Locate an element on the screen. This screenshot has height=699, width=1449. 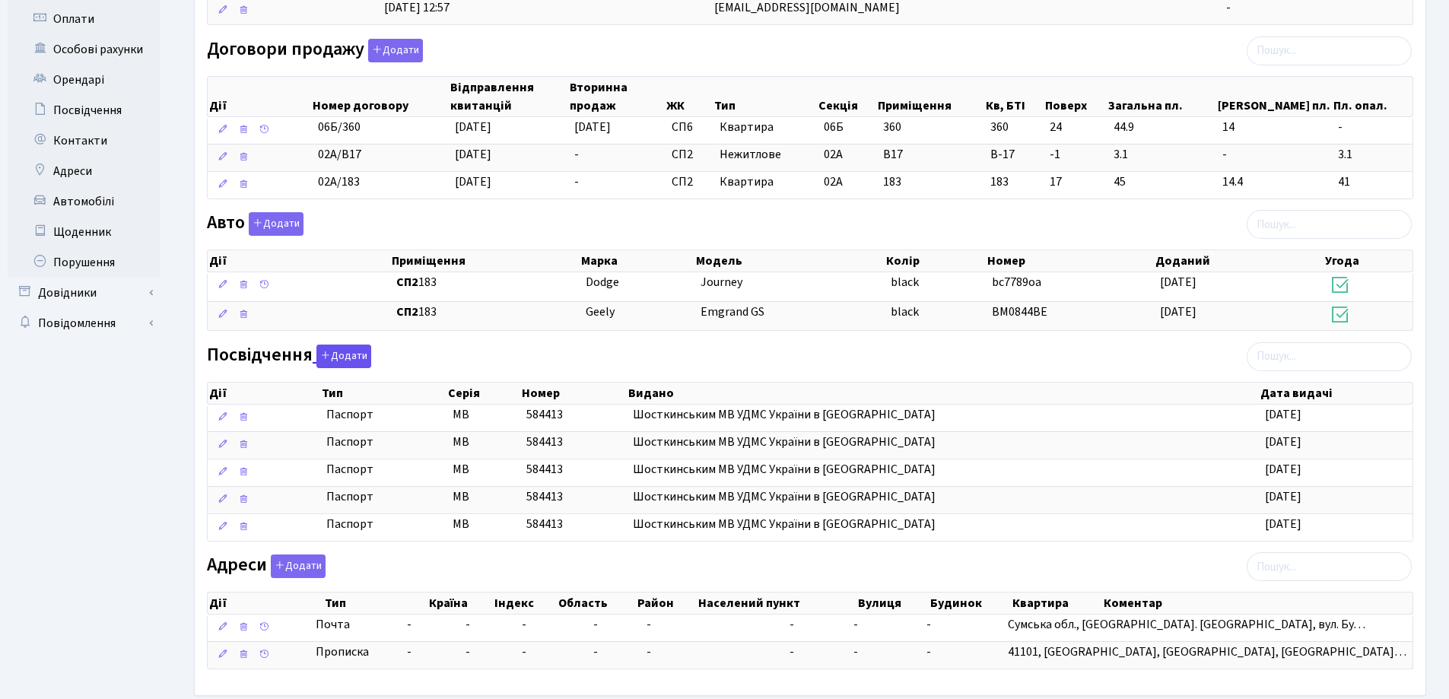
th: Модель is located at coordinates (790, 261).